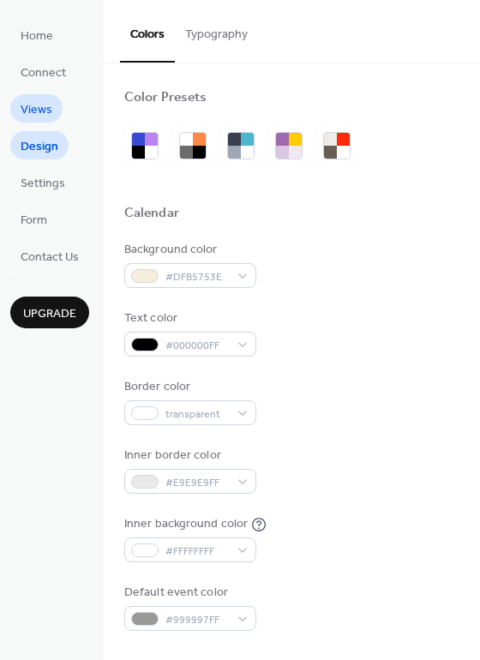  What do you see at coordinates (189, 387) in the screenshot?
I see `div: Border color` at bounding box center [189, 387].